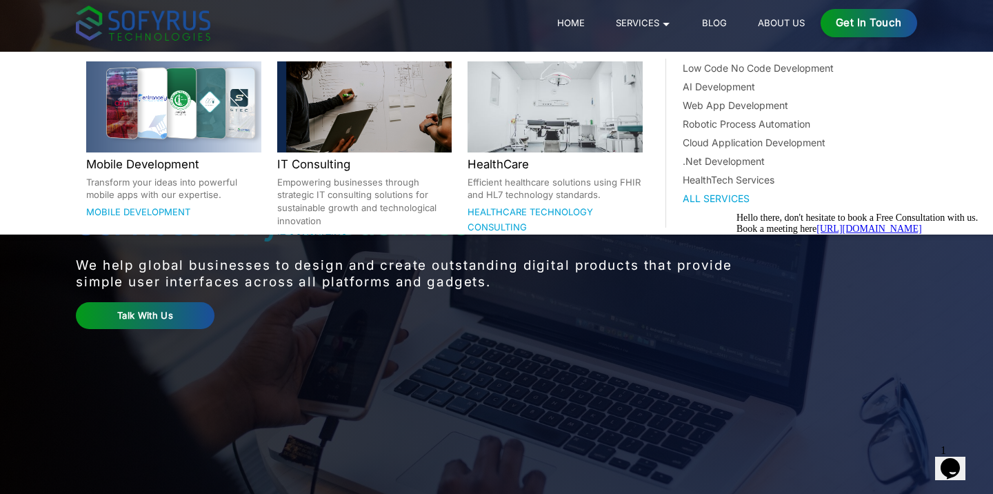  Describe the element at coordinates (426, 205) in the screenshot. I see `h1: Custom Mobile Application Development Services for your Business` at that location.